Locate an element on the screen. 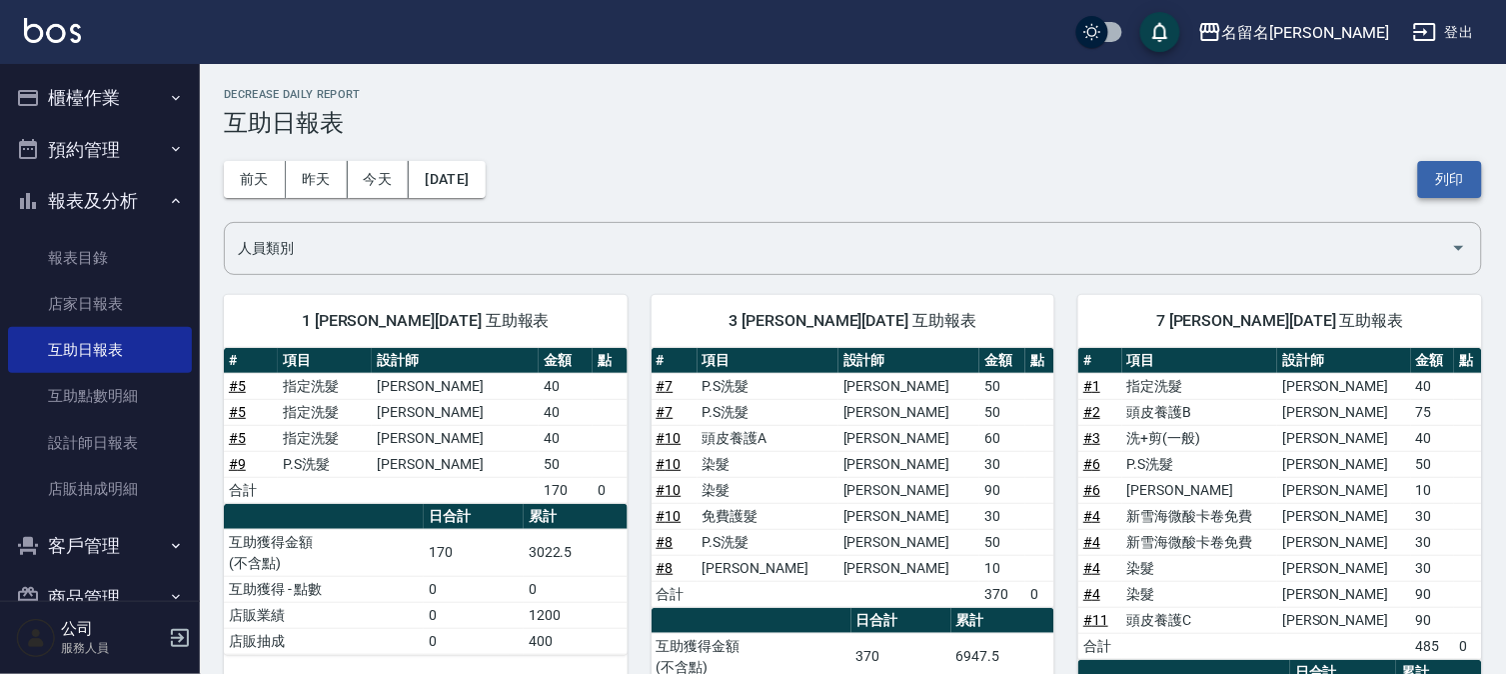  td: 指定洗髮 is located at coordinates (325, 438).